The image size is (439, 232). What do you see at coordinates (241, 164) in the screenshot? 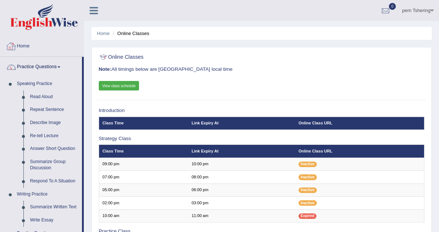
I see `td: 10:00 pm` at bounding box center [241, 164].